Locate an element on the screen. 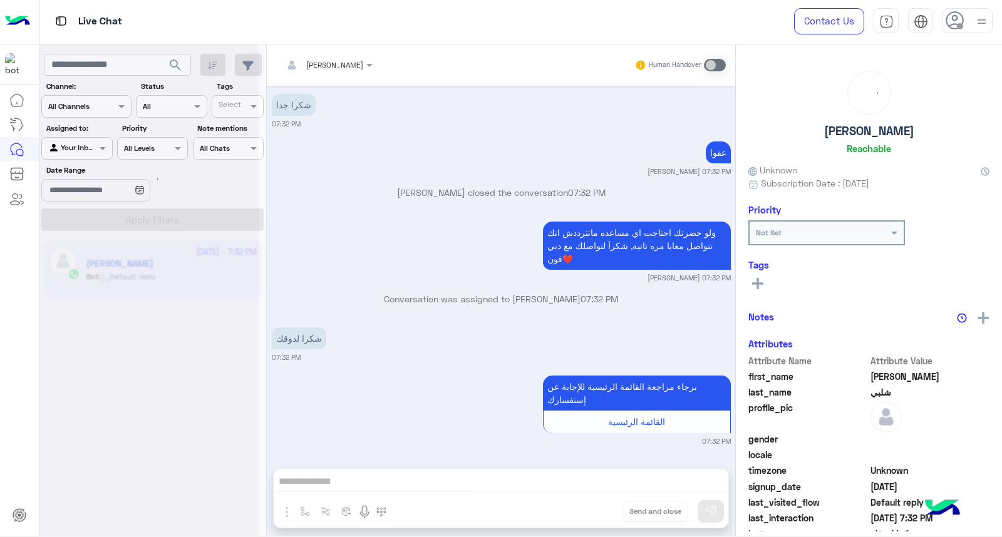 Image resolution: width=1002 pixels, height=537 pixels. img: 1403182699927242 is located at coordinates (16, 64).